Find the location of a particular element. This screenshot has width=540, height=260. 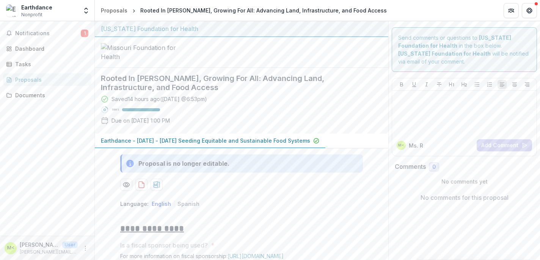

button: Heading 2 is located at coordinates (464, 85).